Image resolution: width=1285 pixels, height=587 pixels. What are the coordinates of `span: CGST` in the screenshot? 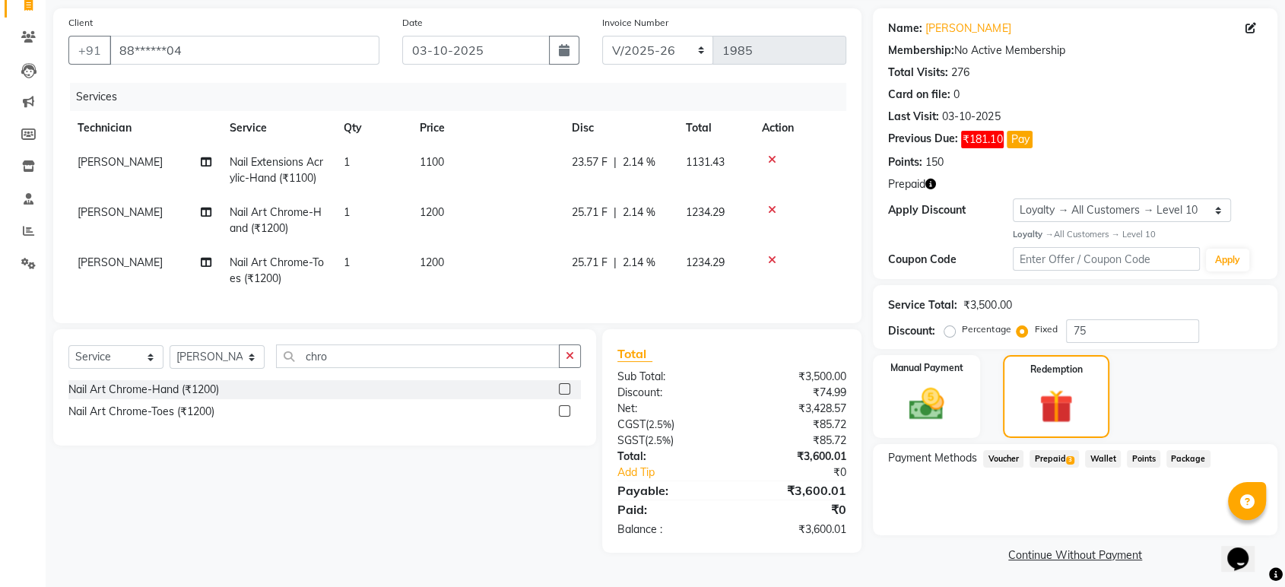 It's located at (631, 424).